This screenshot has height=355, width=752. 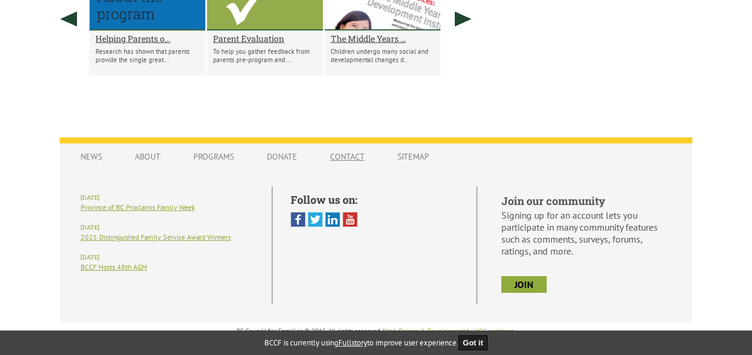 I want to click on a: Fullstory, so click(x=353, y=342).